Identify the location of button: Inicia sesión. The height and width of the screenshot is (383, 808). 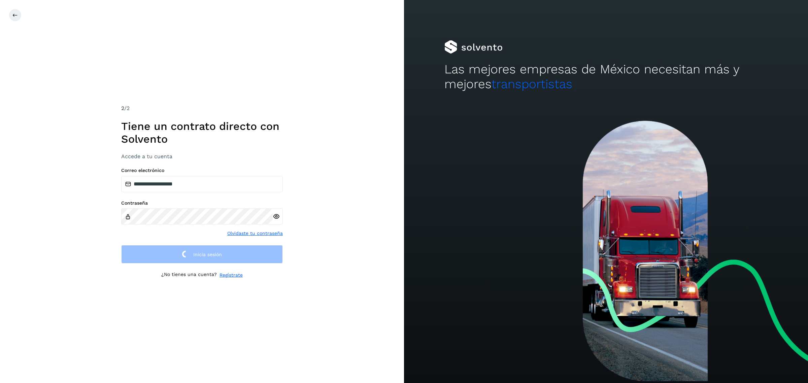
(202, 254).